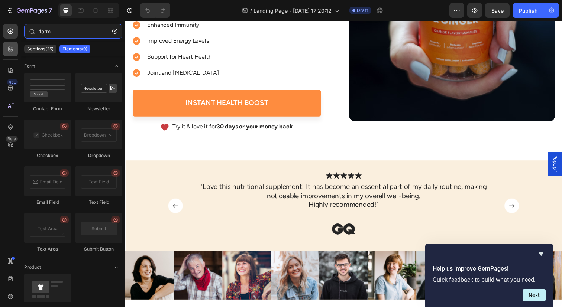 This screenshot has width=562, height=307. Describe the element at coordinates (30, 66) in the screenshot. I see `span: Form` at that location.